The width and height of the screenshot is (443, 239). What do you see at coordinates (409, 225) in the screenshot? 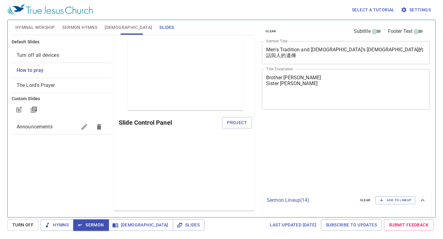
I see `span: Submit Feedback` at bounding box center [409, 225].